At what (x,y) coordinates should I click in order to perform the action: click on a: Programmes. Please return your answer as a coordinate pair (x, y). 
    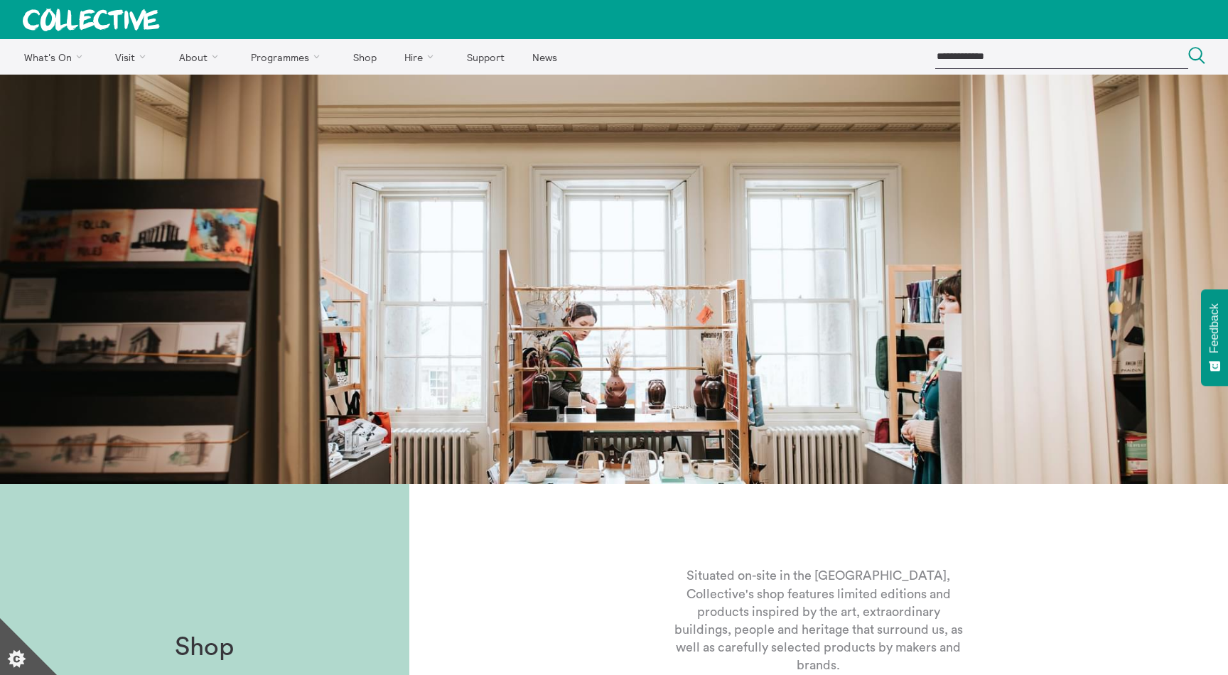
    Looking at the image, I should click on (288, 57).